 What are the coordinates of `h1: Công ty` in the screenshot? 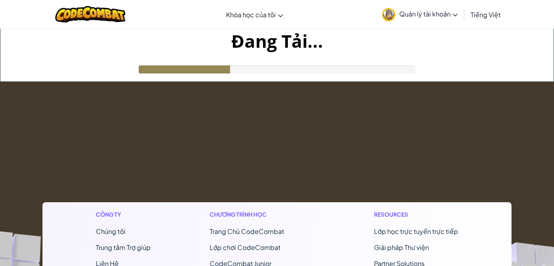 It's located at (123, 214).